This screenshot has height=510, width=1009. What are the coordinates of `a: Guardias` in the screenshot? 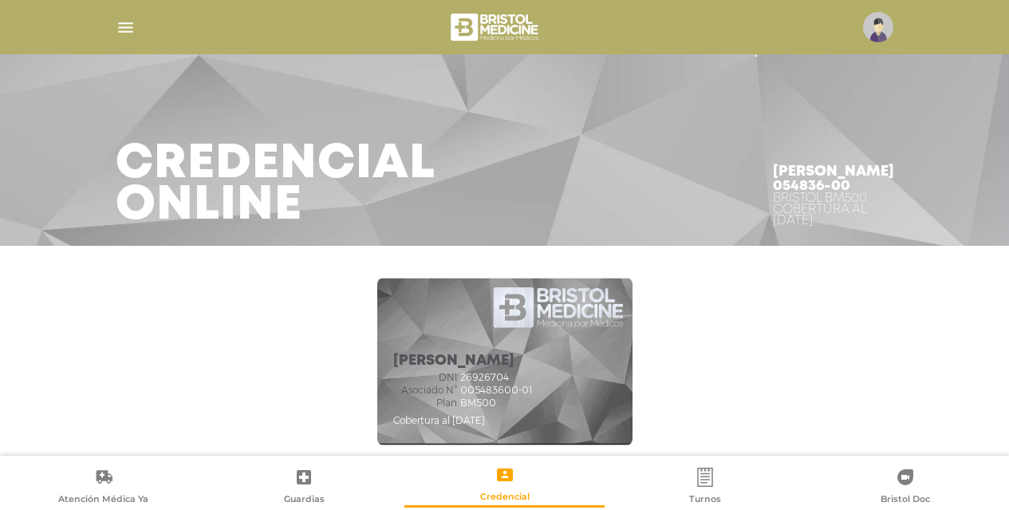 It's located at (303, 487).